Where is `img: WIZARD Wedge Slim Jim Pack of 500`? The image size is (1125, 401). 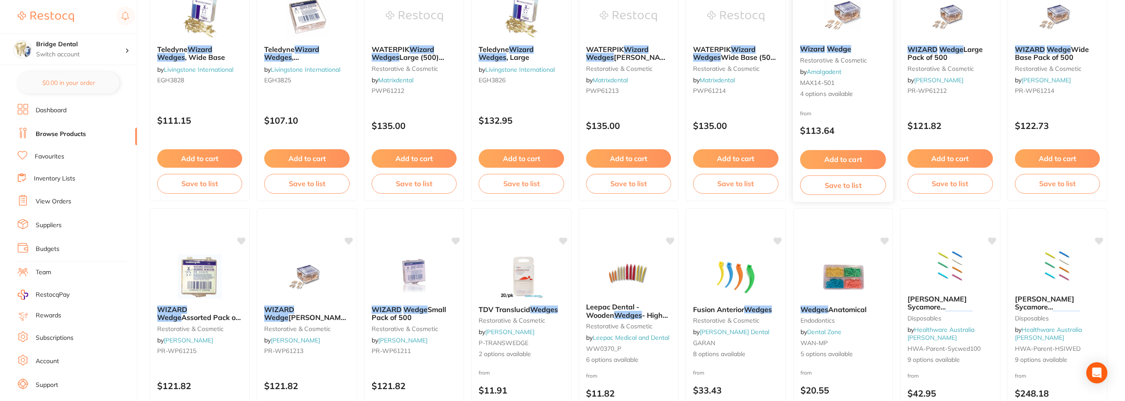
img: WIZARD Wedge Slim Jim Pack of 500 is located at coordinates (307, 276).